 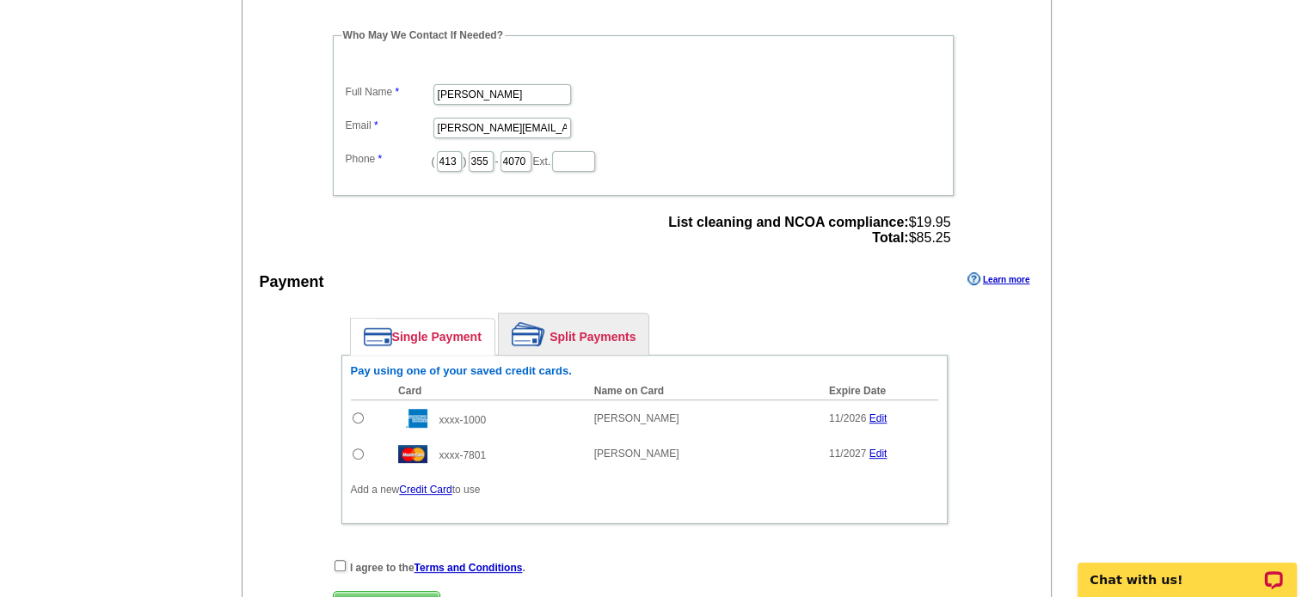 I want to click on label: Phone, so click(x=389, y=159).